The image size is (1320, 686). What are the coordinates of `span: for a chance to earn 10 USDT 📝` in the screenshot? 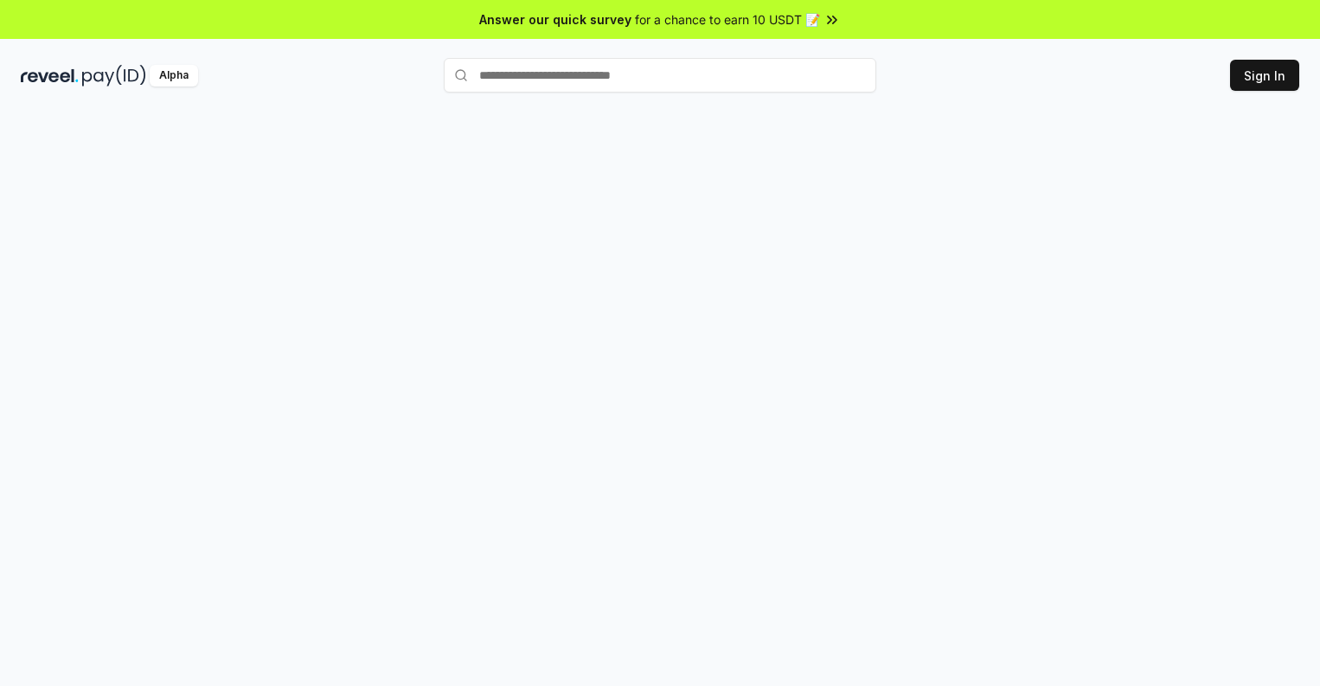 It's located at (727, 19).